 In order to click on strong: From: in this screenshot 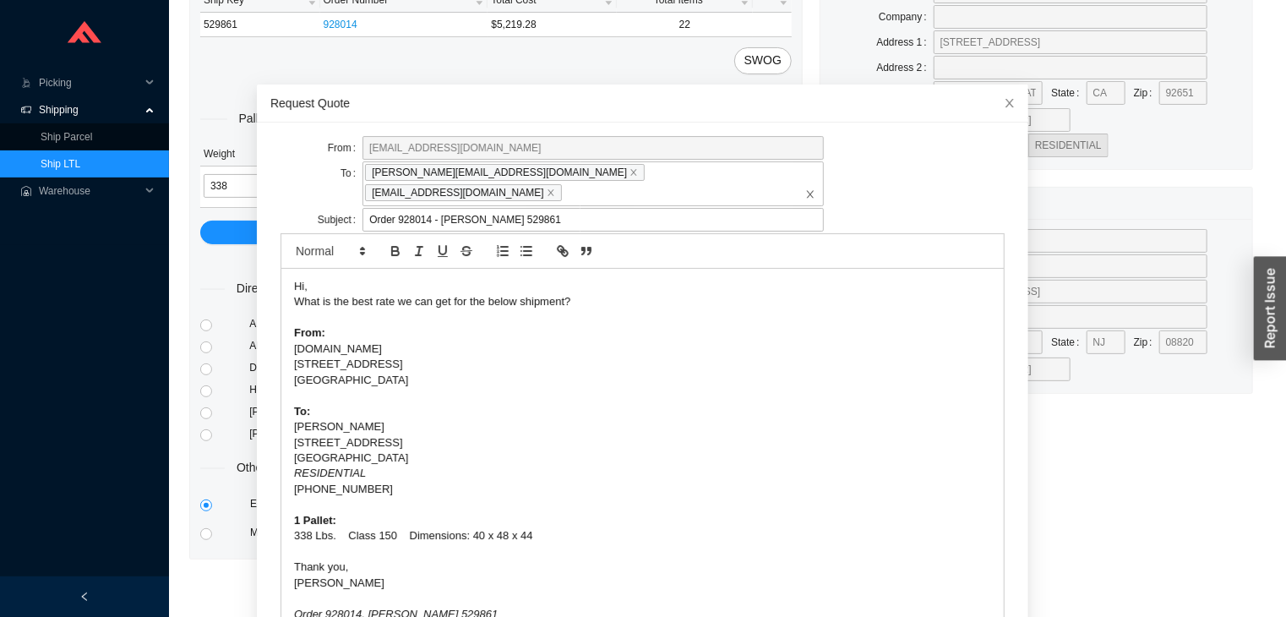, I will do `click(309, 332)`.